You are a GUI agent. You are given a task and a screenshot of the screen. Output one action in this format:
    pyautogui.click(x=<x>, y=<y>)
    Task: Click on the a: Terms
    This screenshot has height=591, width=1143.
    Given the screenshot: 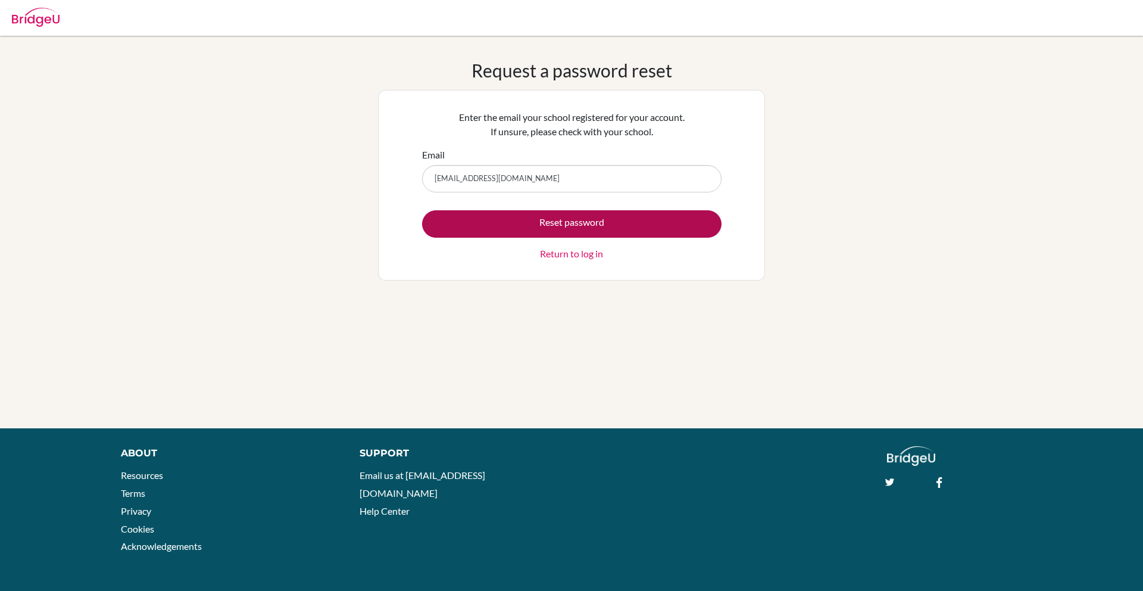 What is the action you would take?
    pyautogui.click(x=133, y=492)
    